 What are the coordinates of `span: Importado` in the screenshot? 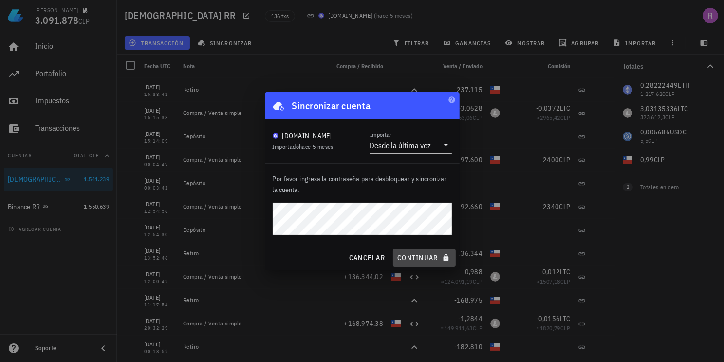 It's located at (303, 146).